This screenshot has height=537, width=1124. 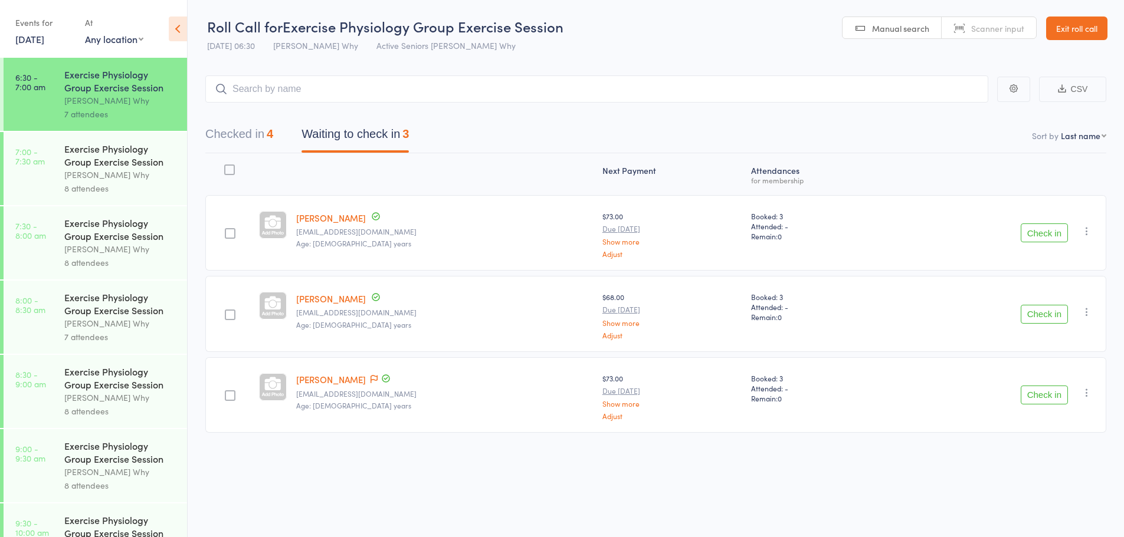 What do you see at coordinates (355, 137) in the screenshot?
I see `button: Waiting to check in3` at bounding box center [355, 137].